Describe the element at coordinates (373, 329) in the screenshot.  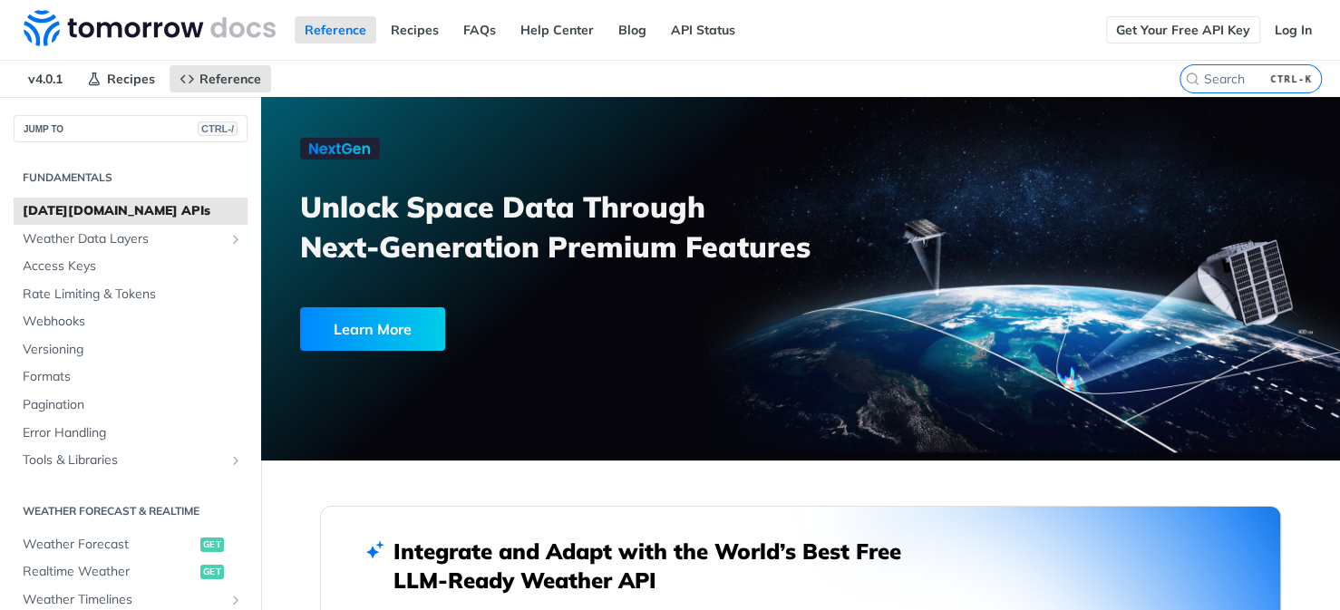
I see `div: Learn More` at that location.